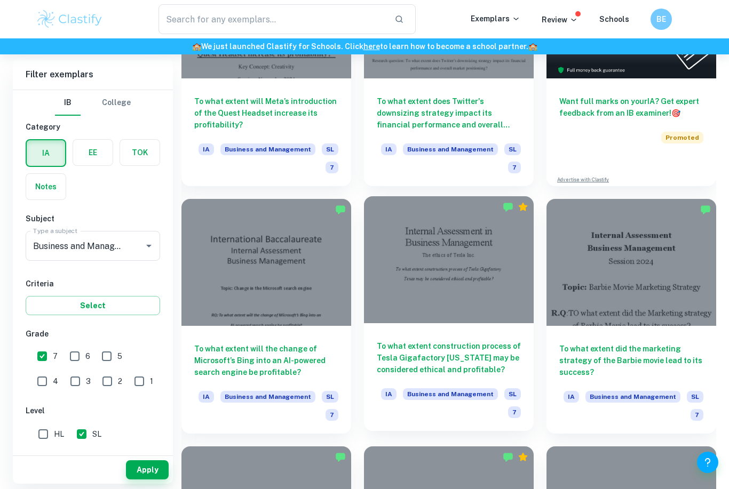  Describe the element at coordinates (140, 153) in the screenshot. I see `button: TOK` at that location.